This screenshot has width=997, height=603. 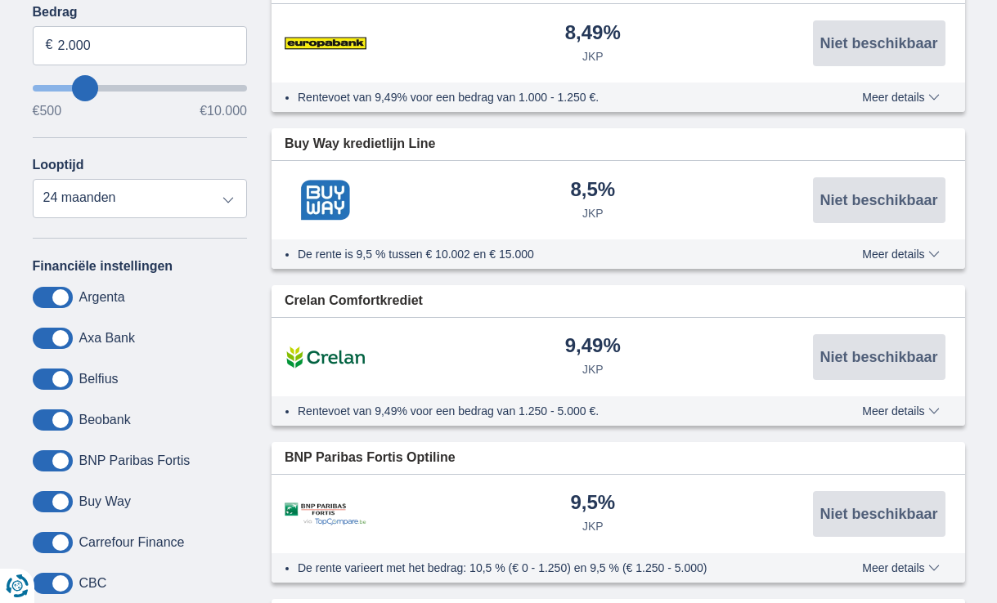 What do you see at coordinates (135, 461) in the screenshot?
I see `label: BNP Paribas Fortis` at bounding box center [135, 461].